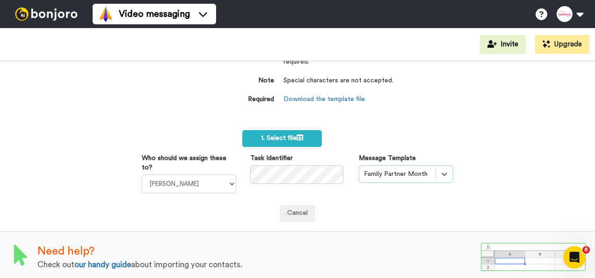 The width and height of the screenshot is (595, 278). Describe the element at coordinates (154, 14) in the screenshot. I see `span: Video messaging` at that location.